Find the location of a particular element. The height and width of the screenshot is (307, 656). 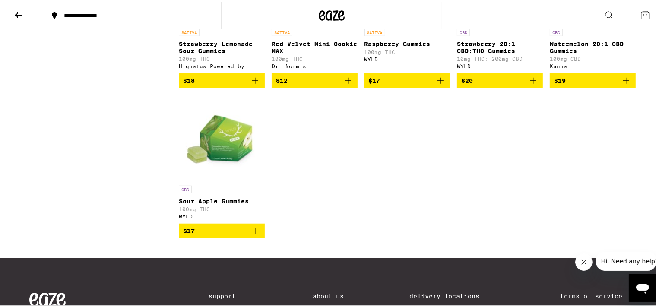

div: Kanha is located at coordinates (593, 64).